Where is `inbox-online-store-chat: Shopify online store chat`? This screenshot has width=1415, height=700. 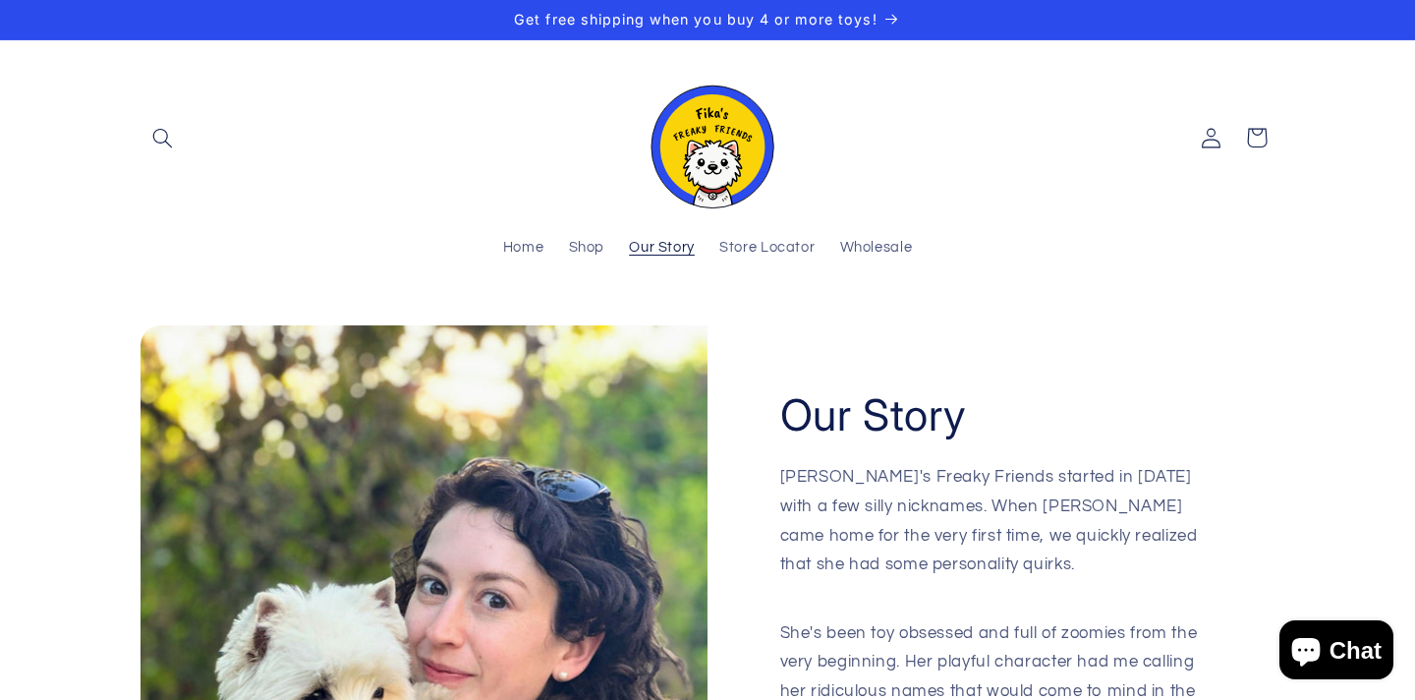
inbox-online-store-chat: Shopify online store chat is located at coordinates (1337, 652).